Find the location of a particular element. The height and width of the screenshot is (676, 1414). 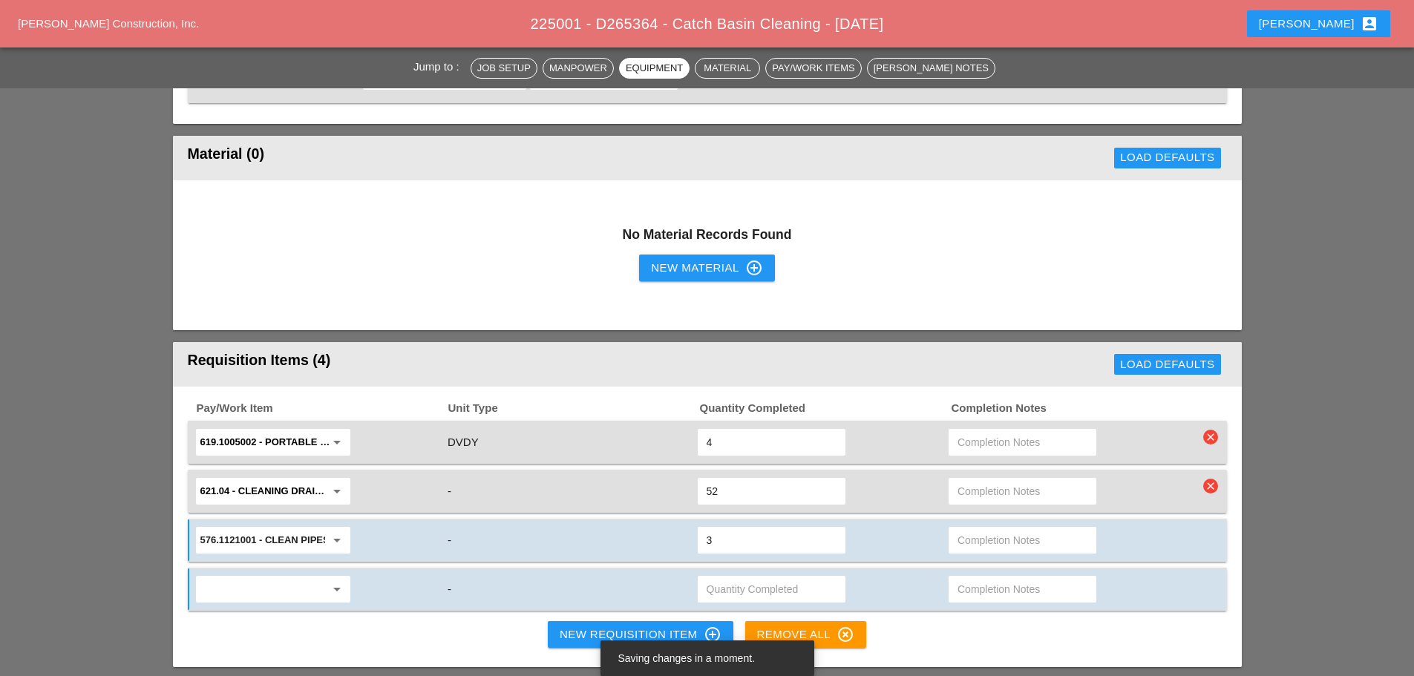

div: Material is located at coordinates (727, 68).